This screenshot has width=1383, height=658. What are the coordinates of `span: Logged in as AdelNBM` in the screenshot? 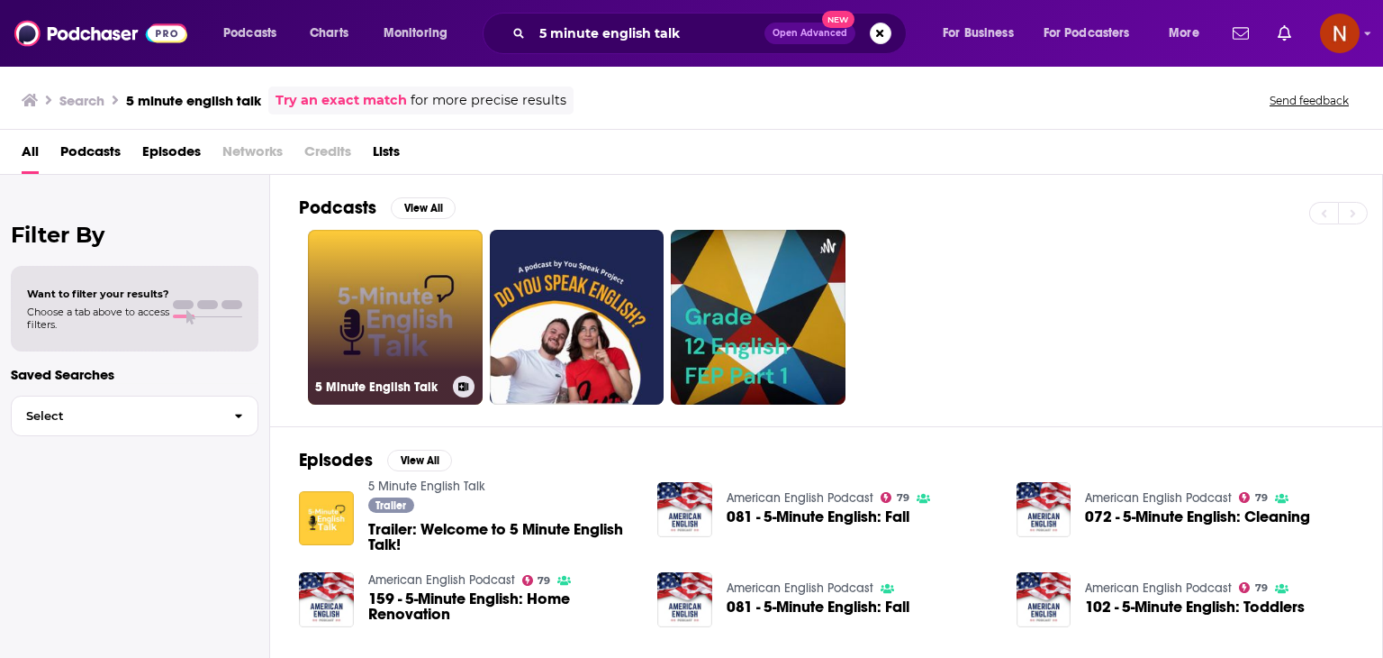 It's located at (1340, 33).